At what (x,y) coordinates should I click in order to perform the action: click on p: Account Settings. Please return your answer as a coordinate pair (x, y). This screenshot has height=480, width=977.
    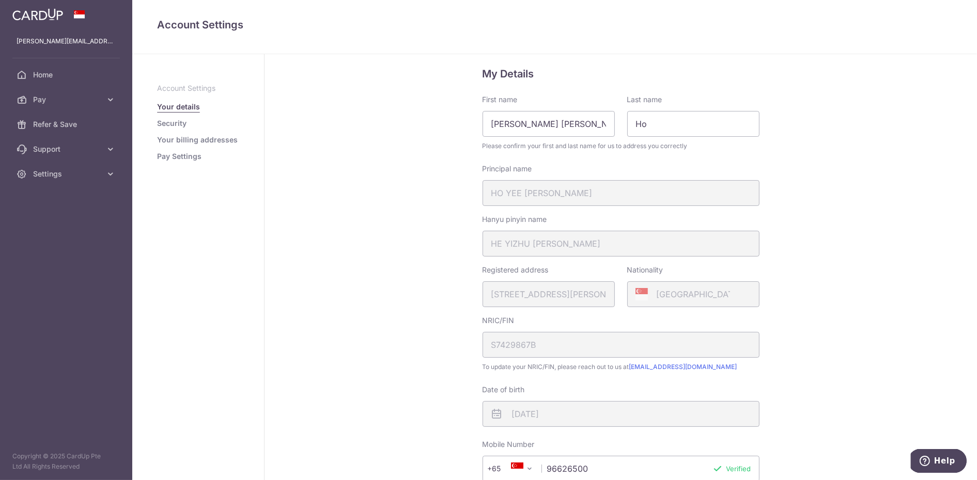
    Looking at the image, I should click on (198, 88).